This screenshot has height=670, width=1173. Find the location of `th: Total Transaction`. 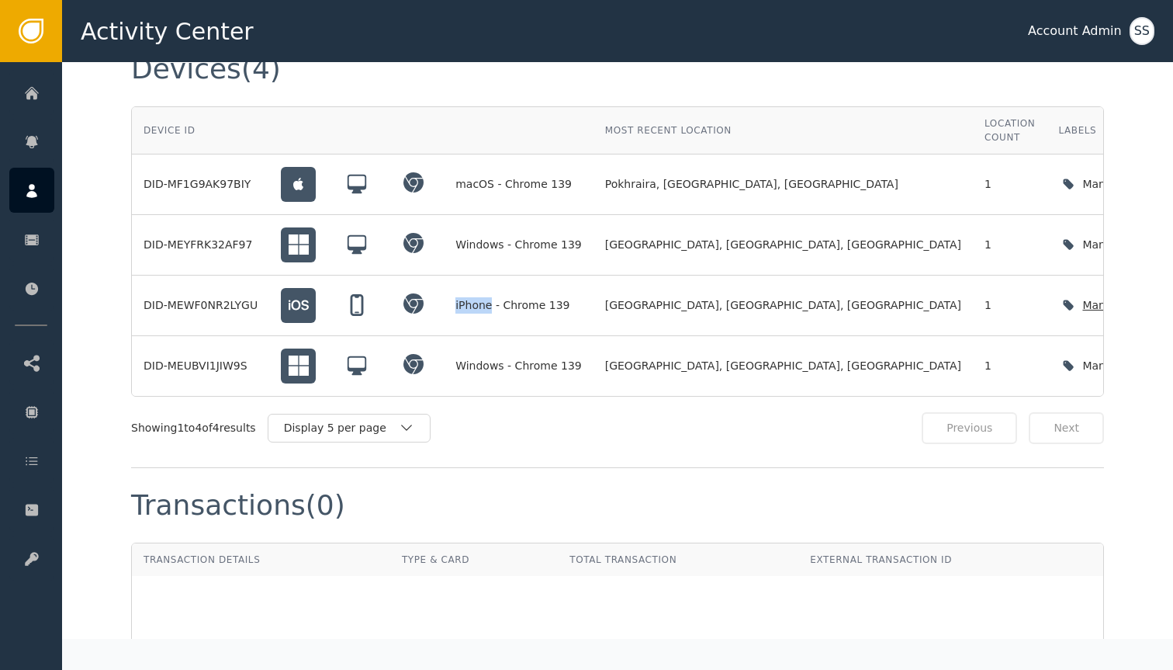

th: Total Transaction is located at coordinates (678, 559).